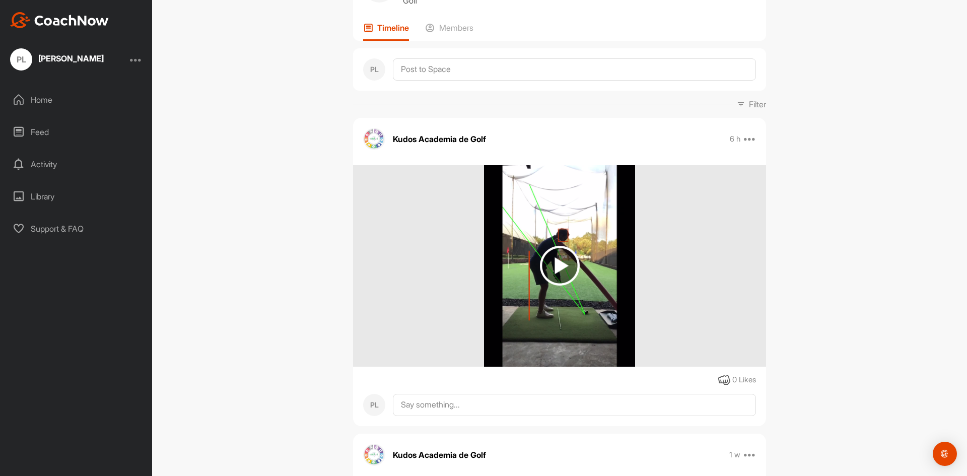  What do you see at coordinates (77, 229) in the screenshot?
I see `div: Support & FAQ` at bounding box center [77, 229].